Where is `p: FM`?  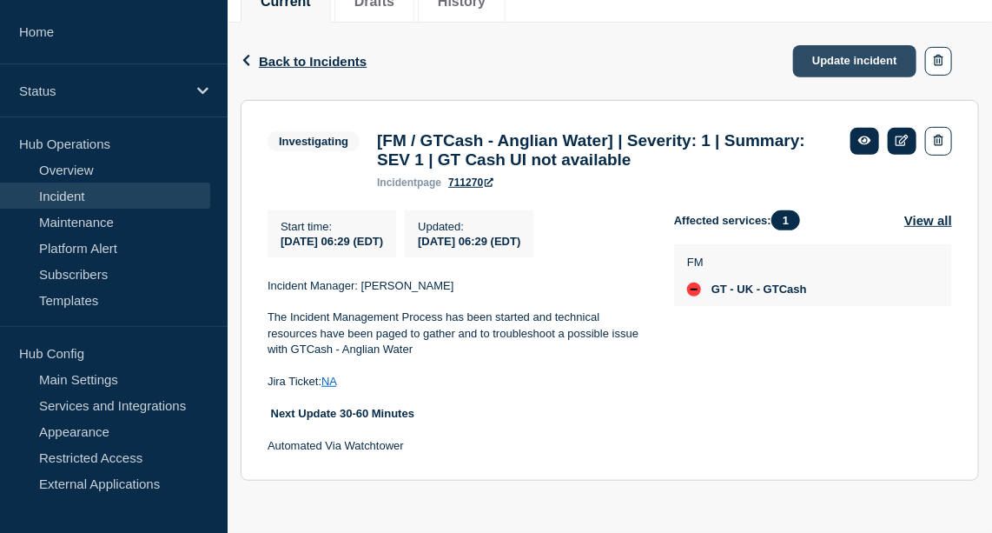
p: FM is located at coordinates (747, 262).